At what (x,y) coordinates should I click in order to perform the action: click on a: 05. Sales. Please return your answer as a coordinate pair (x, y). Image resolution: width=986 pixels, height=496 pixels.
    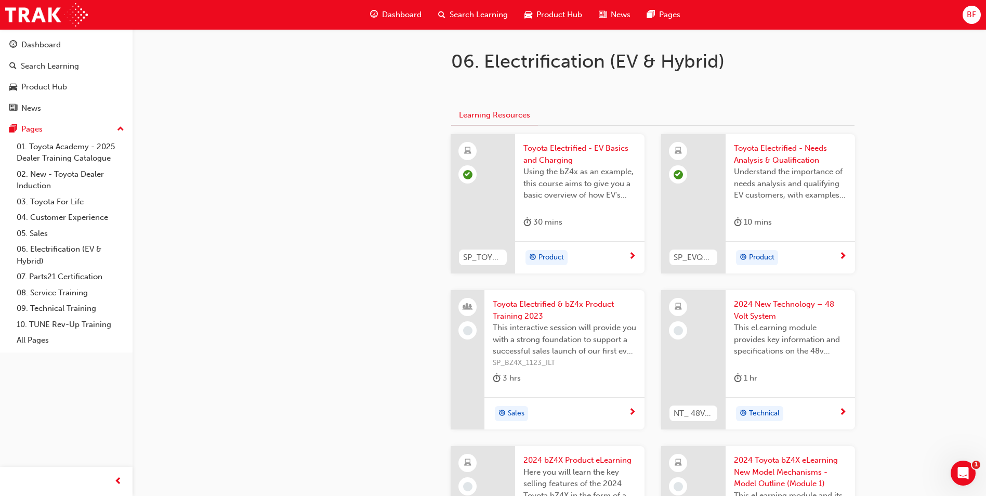
    Looking at the image, I should click on (70, 233).